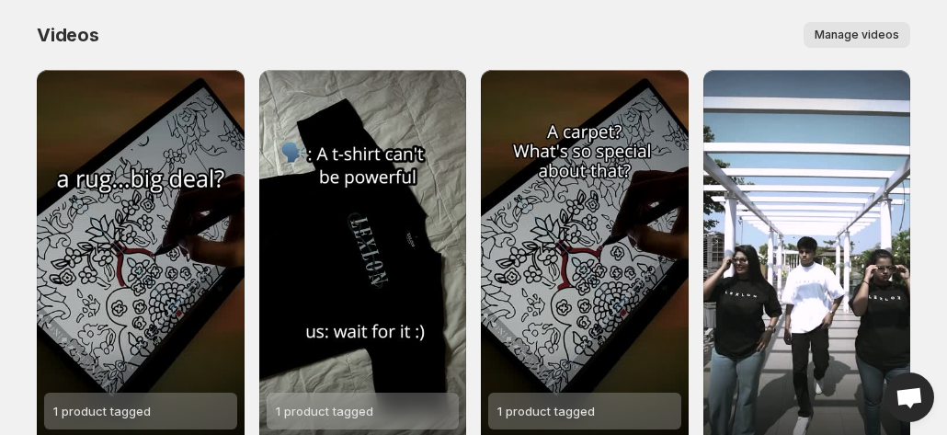  Describe the element at coordinates (857, 35) in the screenshot. I see `button: Manage videos` at that location.